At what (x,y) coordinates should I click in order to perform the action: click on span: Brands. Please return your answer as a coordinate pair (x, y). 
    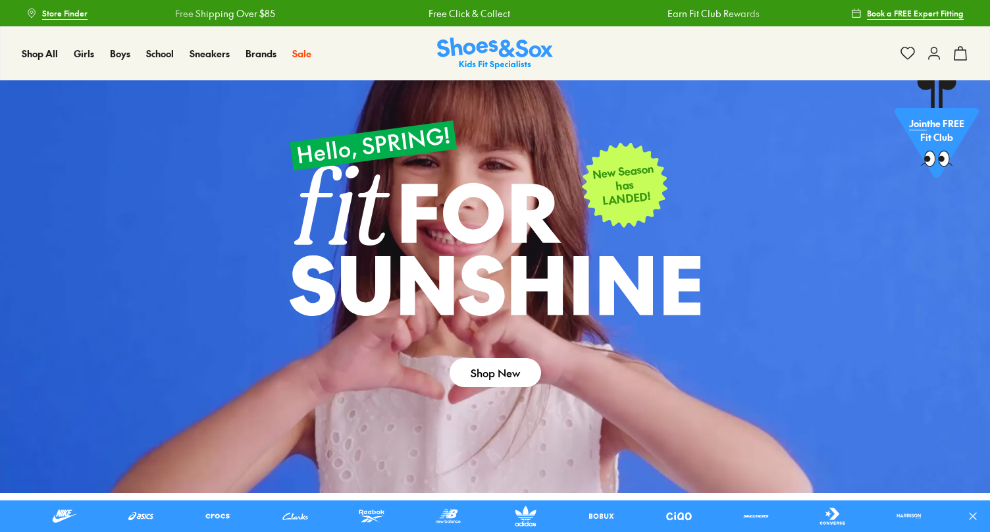
    Looking at the image, I should click on (261, 53).